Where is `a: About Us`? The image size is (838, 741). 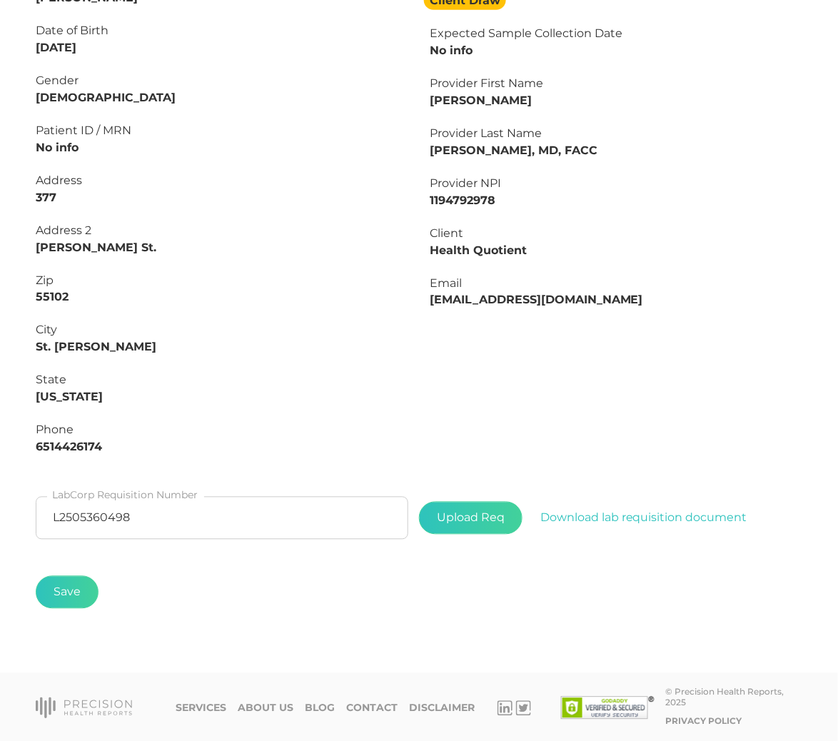 a: About Us is located at coordinates (265, 708).